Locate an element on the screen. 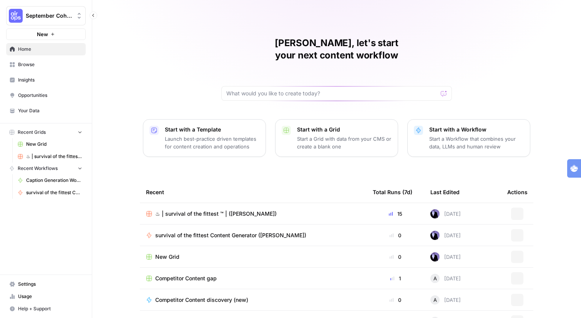 The image size is (581, 318). a: Insights is located at coordinates (46, 80).